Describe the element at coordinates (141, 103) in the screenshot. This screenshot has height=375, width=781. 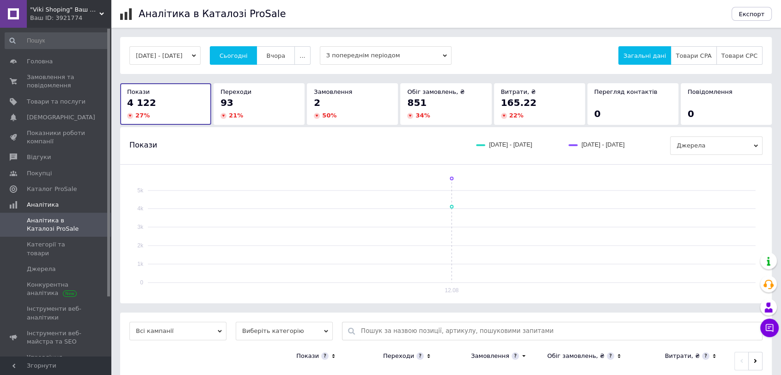
I see `span: 4 122` at that location.